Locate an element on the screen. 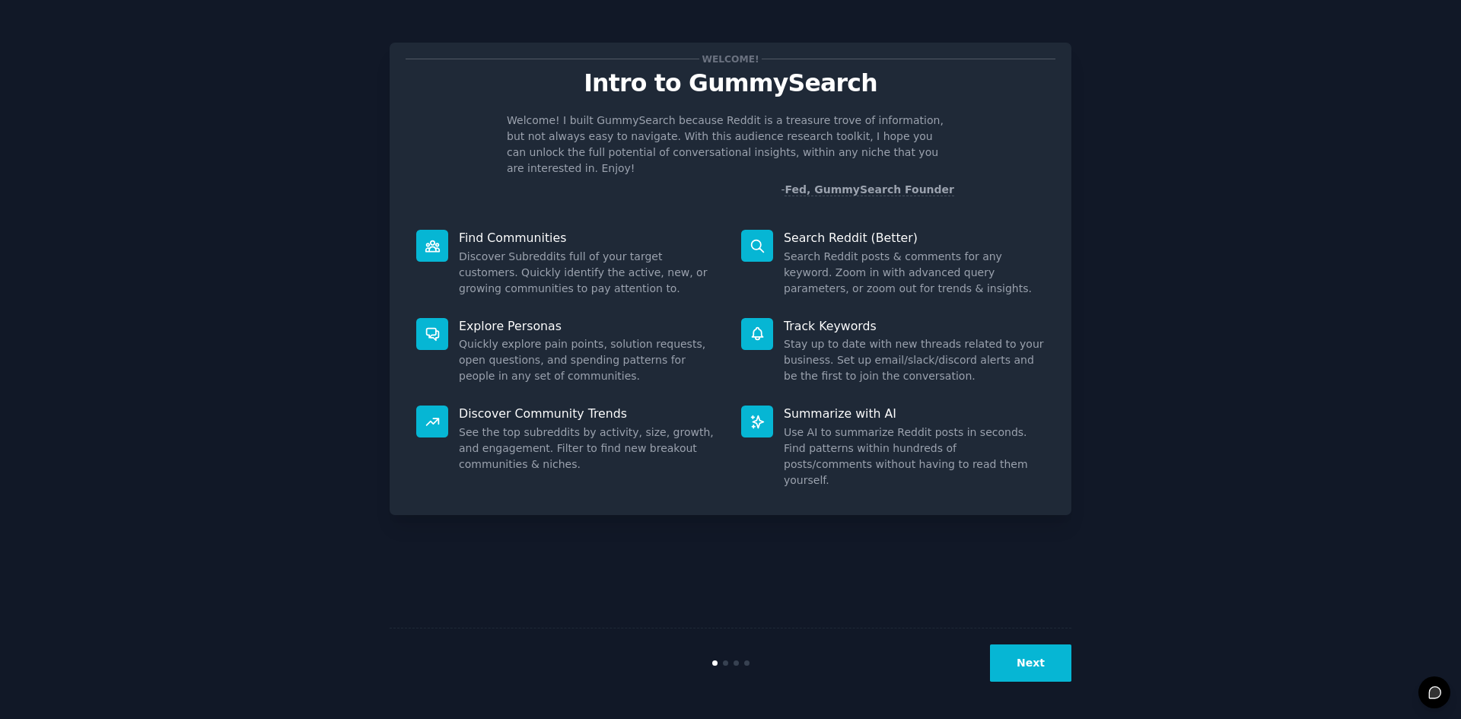 This screenshot has height=719, width=1461. span: Welcome! is located at coordinates (730, 59).